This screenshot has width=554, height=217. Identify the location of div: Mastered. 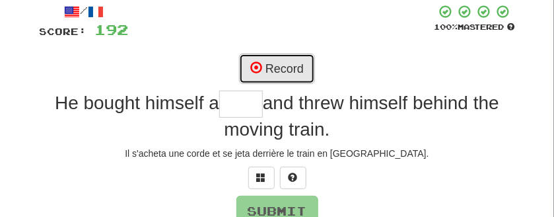
(475, 27).